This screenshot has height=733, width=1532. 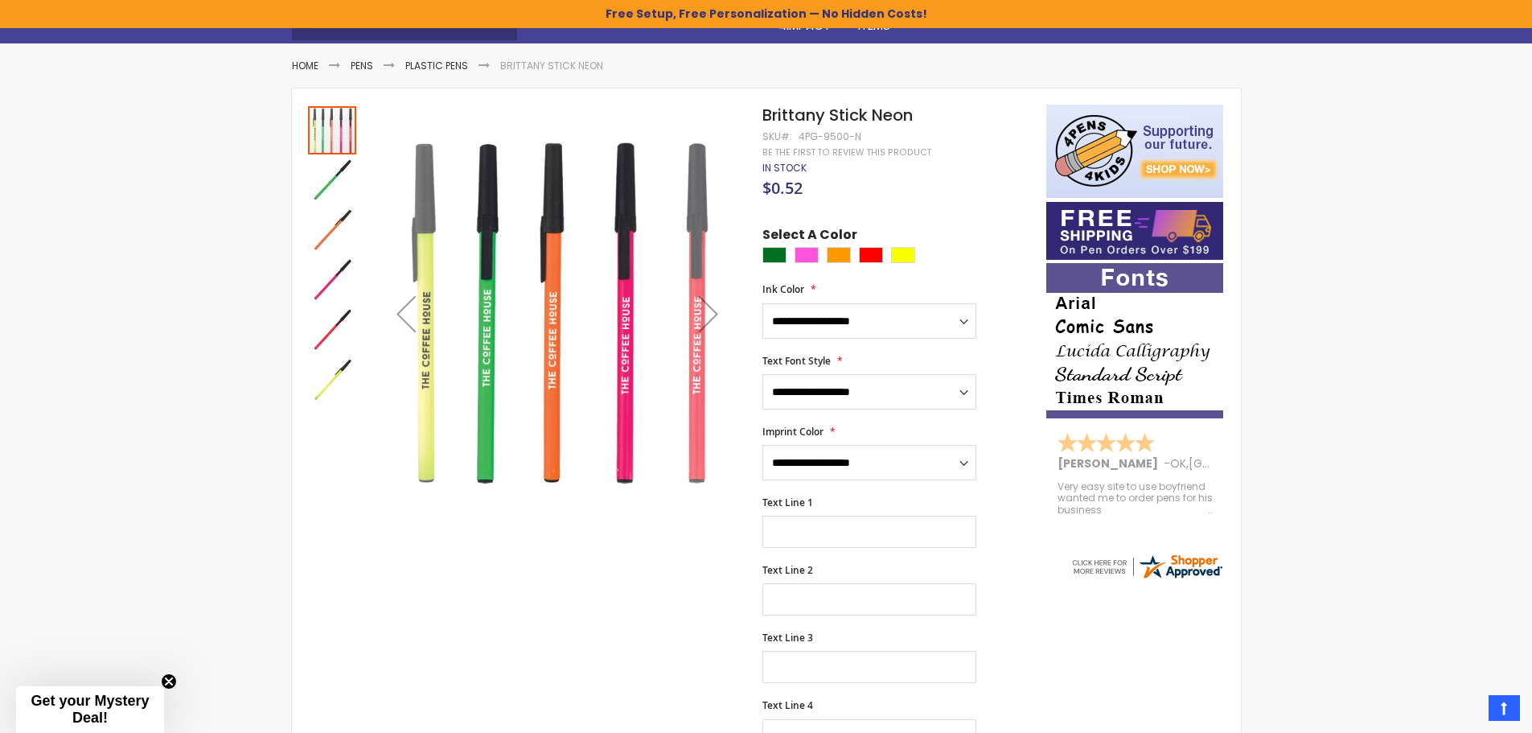 I want to click on div: Yellow, so click(x=903, y=255).